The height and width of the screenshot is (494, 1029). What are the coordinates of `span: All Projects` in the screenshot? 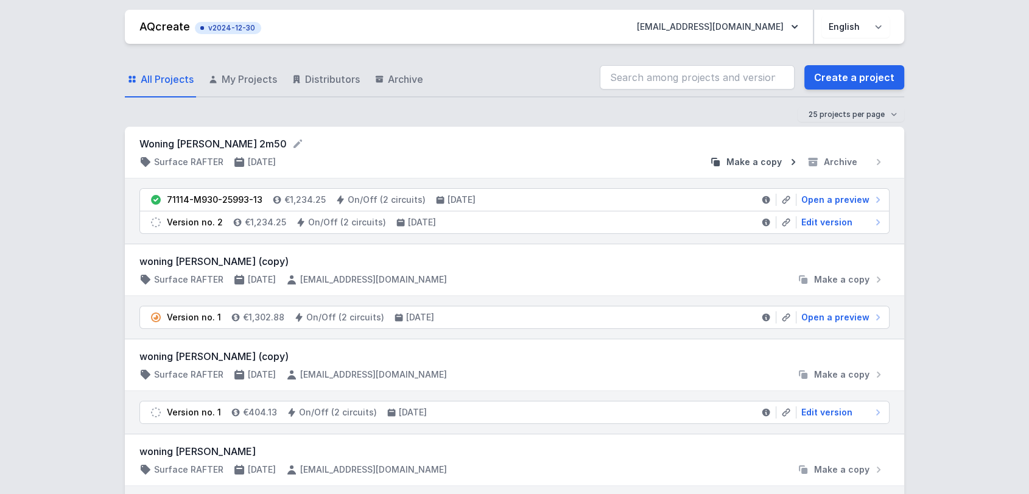 It's located at (167, 79).